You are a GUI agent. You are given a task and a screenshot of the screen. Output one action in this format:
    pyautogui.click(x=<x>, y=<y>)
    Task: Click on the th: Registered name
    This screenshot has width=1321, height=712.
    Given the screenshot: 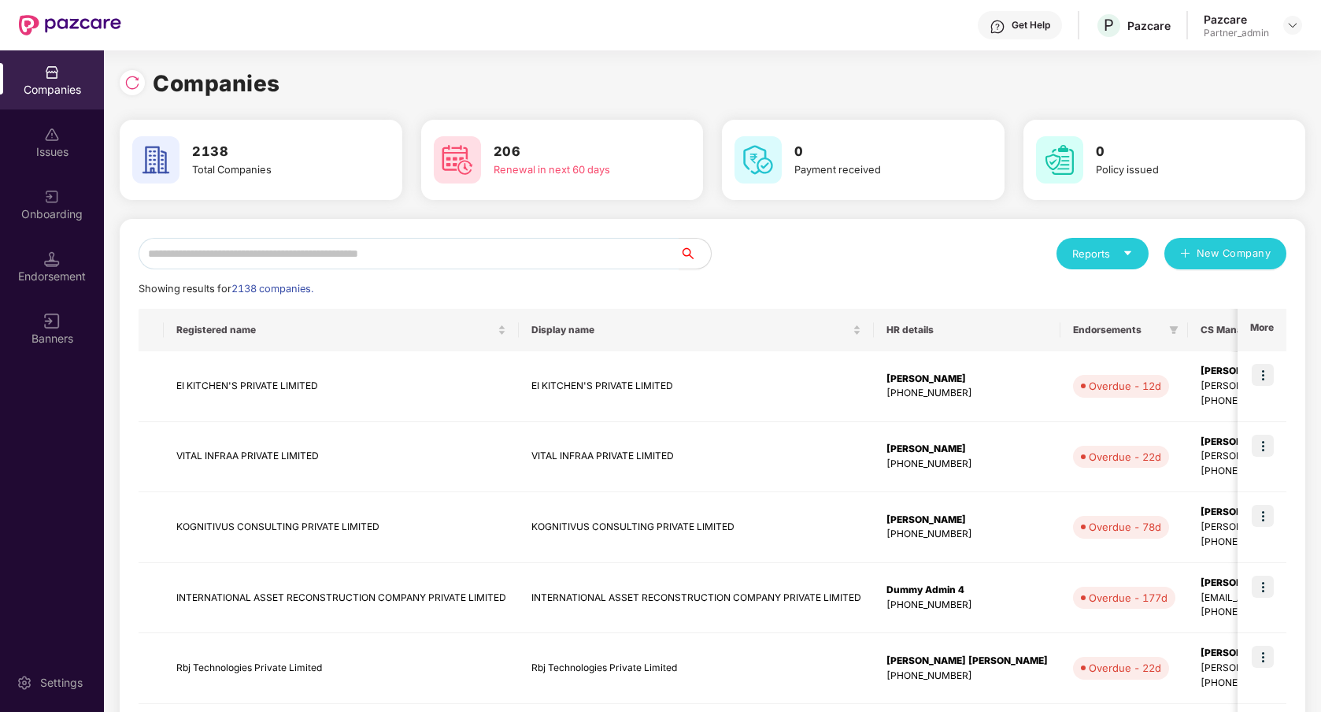 What is the action you would take?
    pyautogui.click(x=341, y=330)
    